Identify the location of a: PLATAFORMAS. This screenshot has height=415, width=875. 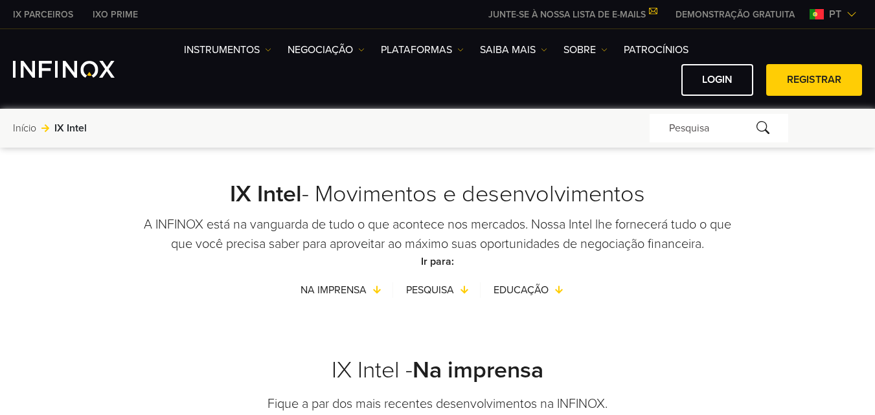
(422, 50).